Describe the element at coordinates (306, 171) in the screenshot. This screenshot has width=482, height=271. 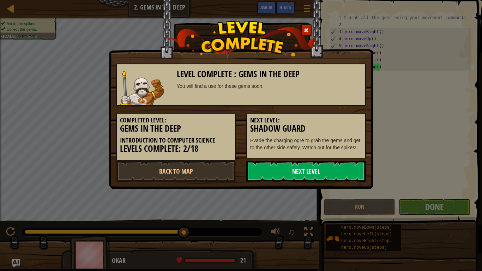
I see `a: Next Level` at that location.